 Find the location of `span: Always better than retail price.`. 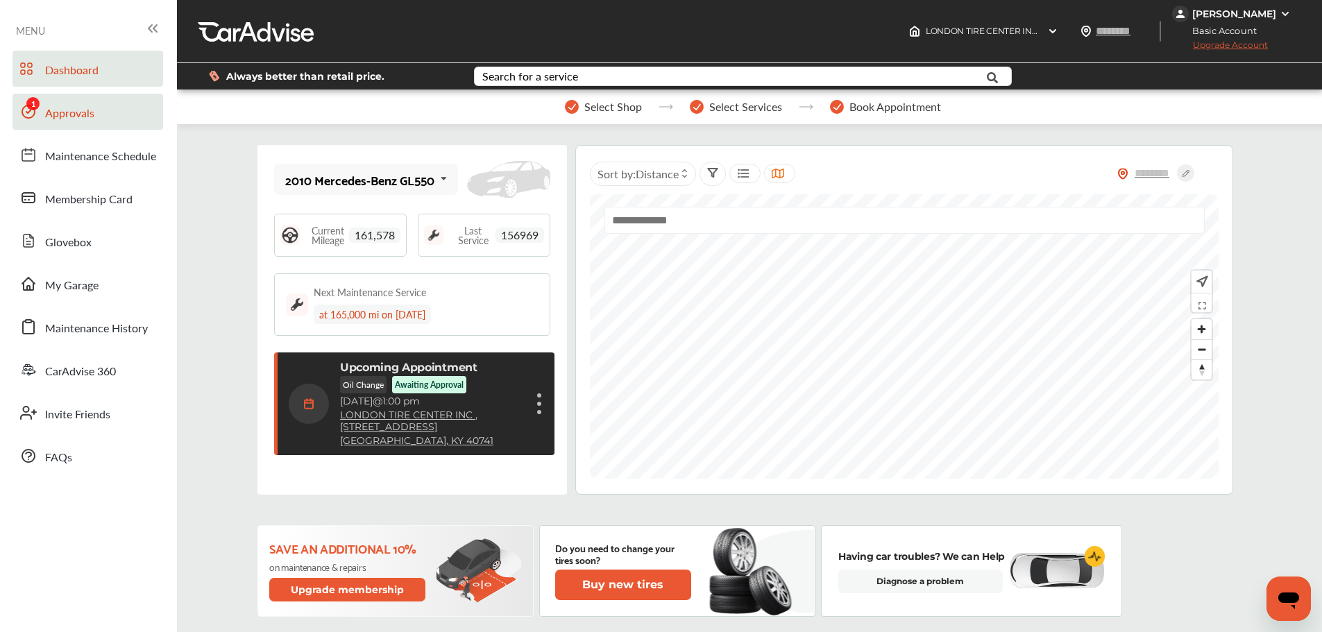

span: Always better than retail price. is located at coordinates (305, 76).